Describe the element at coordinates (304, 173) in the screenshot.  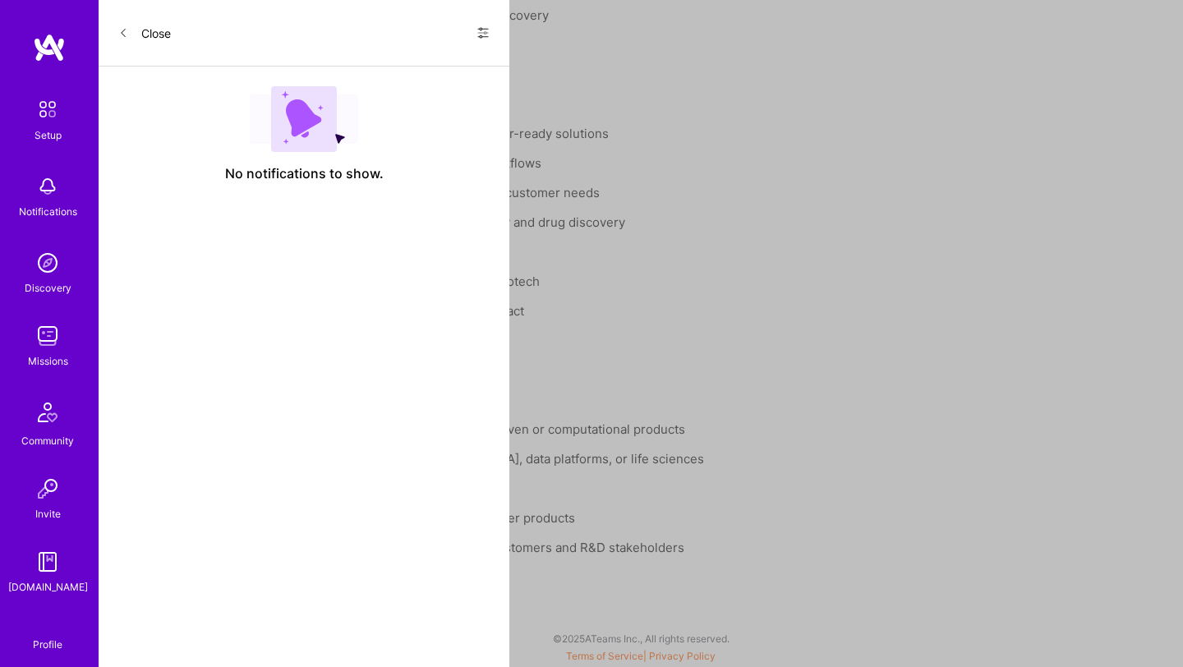
I see `span: No notifications to show.` at that location.